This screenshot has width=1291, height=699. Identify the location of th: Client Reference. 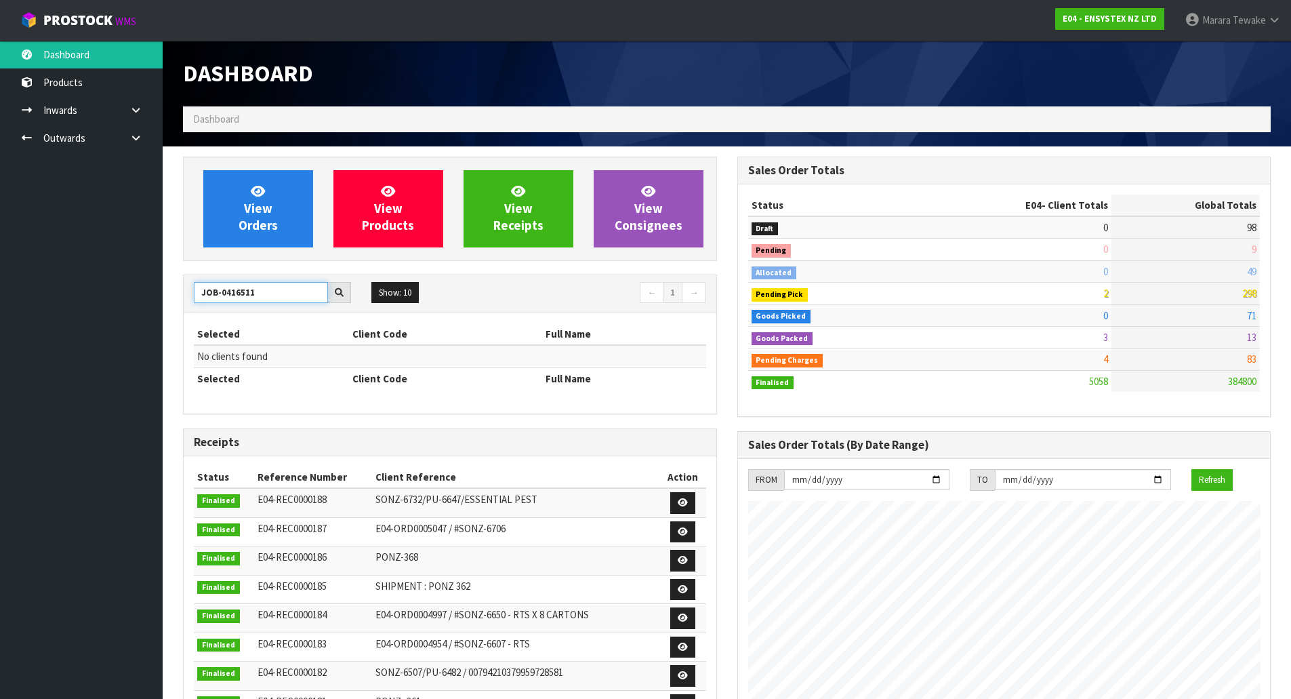
(516, 477).